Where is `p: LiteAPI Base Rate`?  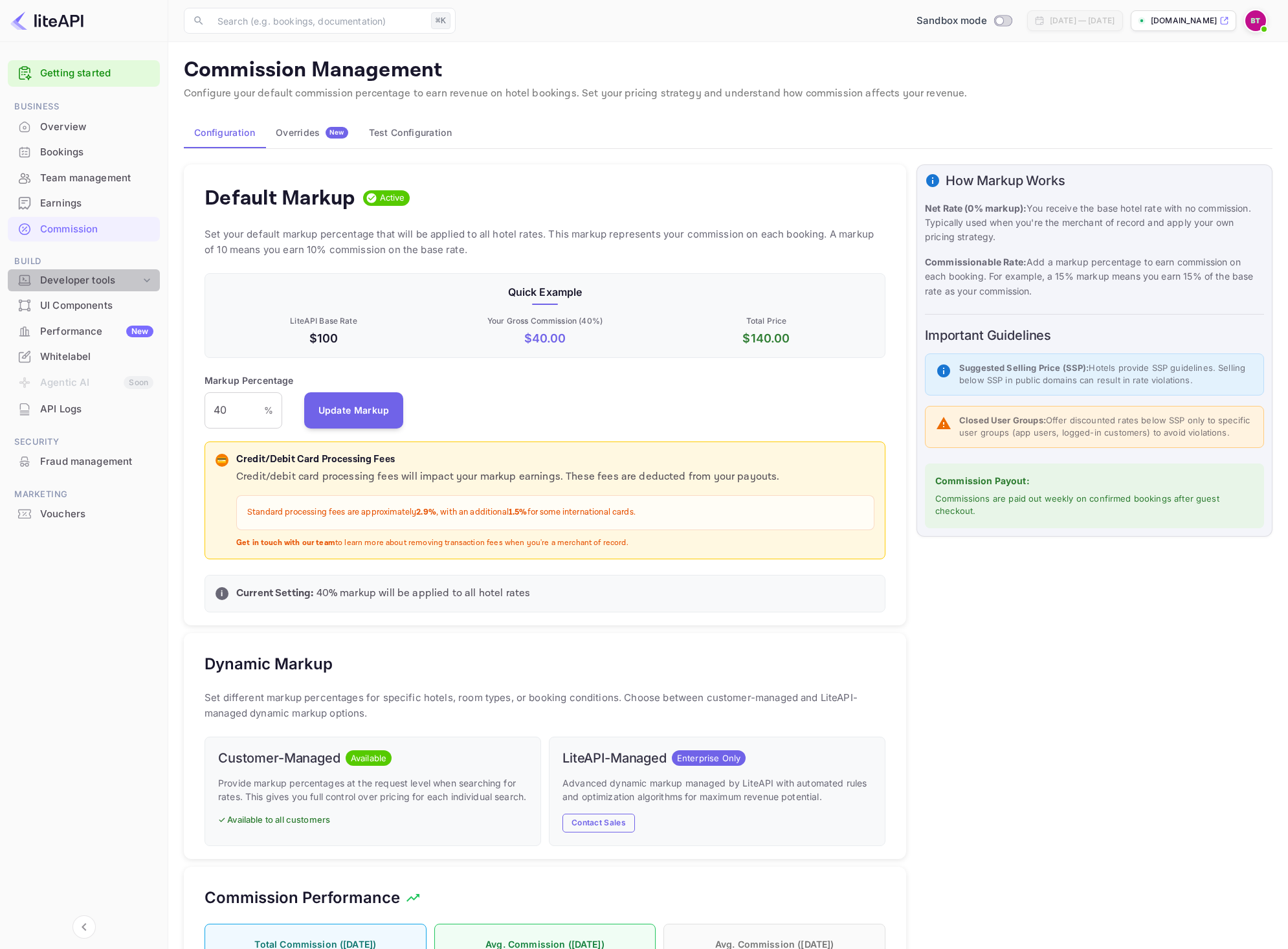 p: LiteAPI Base Rate is located at coordinates (323, 321).